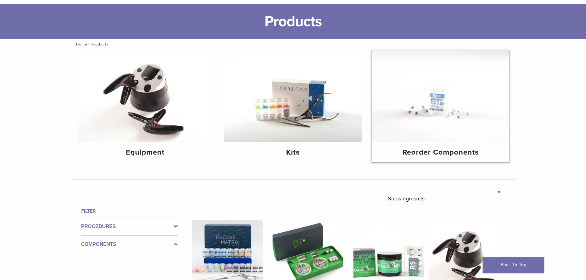  I want to click on nav: Products, so click(293, 44).